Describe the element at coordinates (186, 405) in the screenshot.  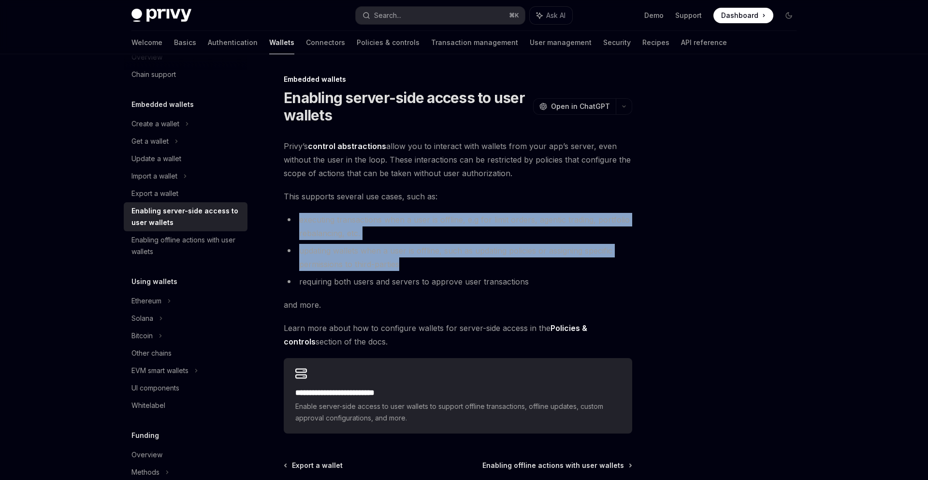
I see `a: Whitelabel` at that location.